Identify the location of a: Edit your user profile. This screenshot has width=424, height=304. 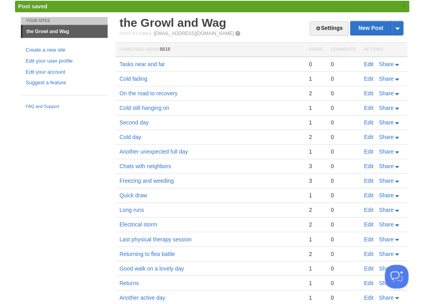
(64, 61).